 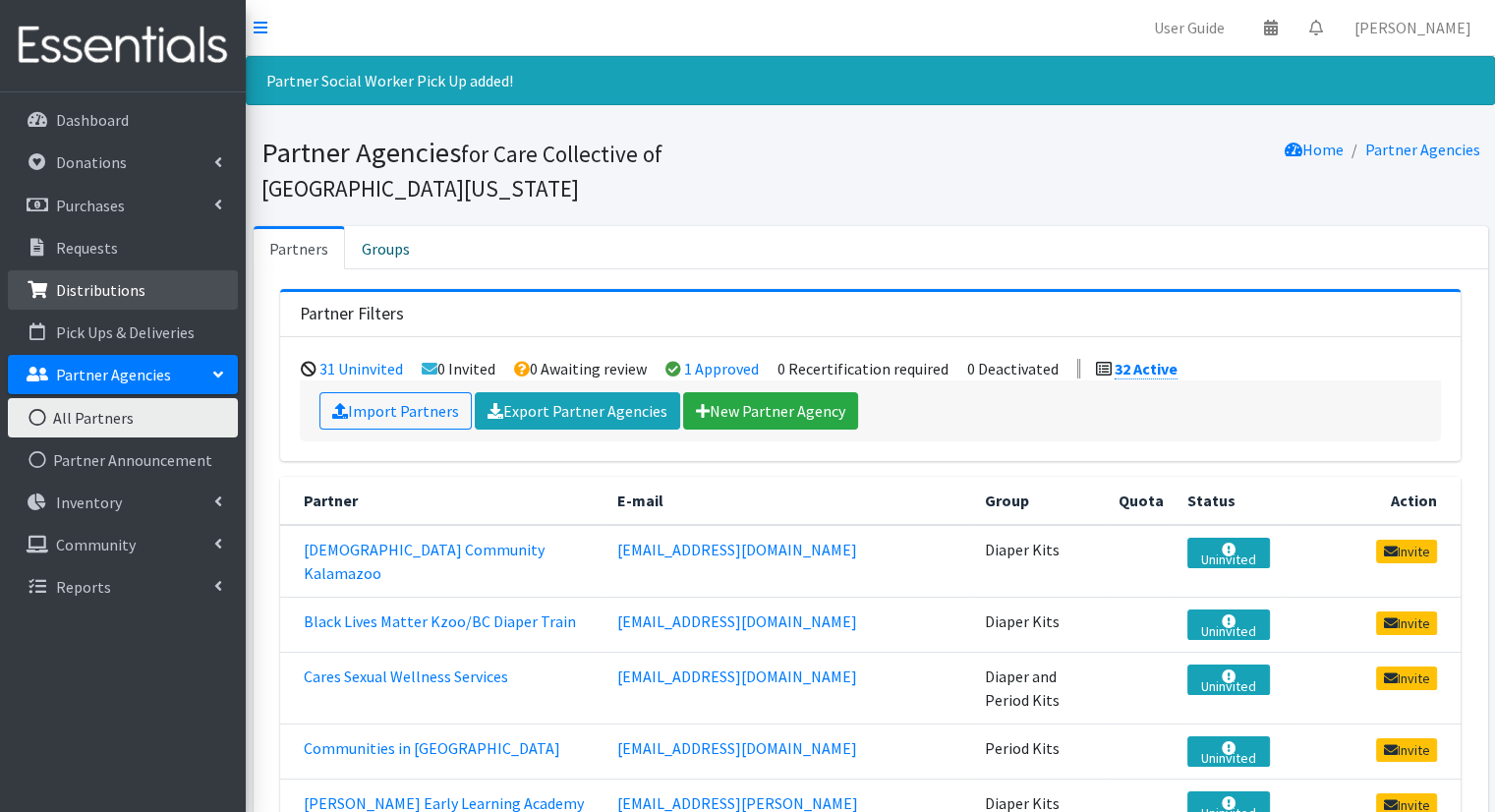 I want to click on li: 0 Recertification required, so click(x=863, y=368).